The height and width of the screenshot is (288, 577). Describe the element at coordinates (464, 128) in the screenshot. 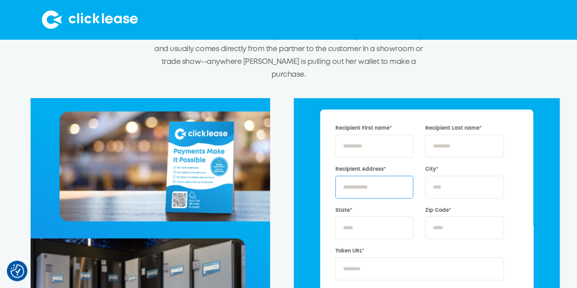

I see `label: Recipient Last name*` at that location.